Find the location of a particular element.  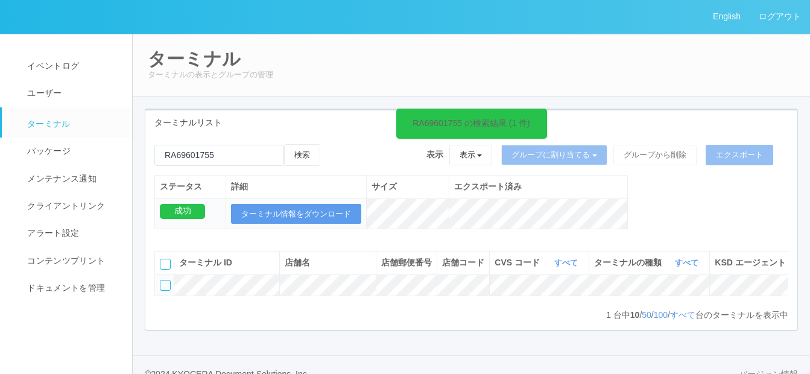

div: ターミナルリスト is located at coordinates (471, 122).